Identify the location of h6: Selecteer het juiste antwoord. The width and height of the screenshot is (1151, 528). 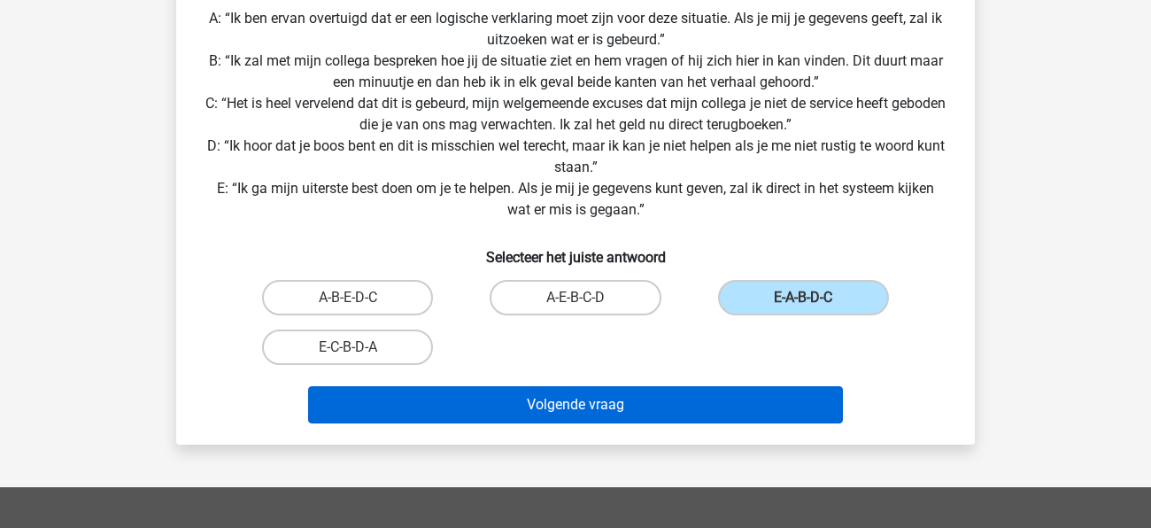
(575, 250).